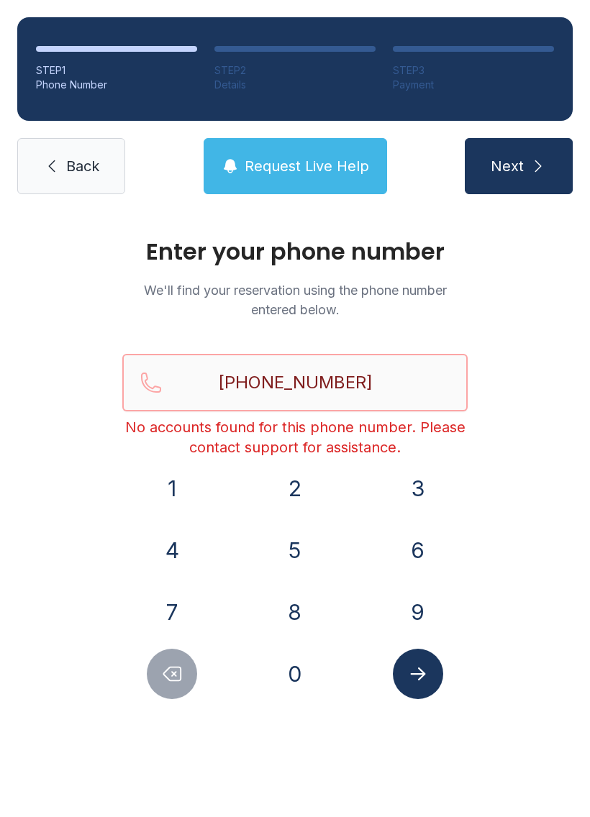  Describe the element at coordinates (172, 674) in the screenshot. I see `button: Delete number` at that location.